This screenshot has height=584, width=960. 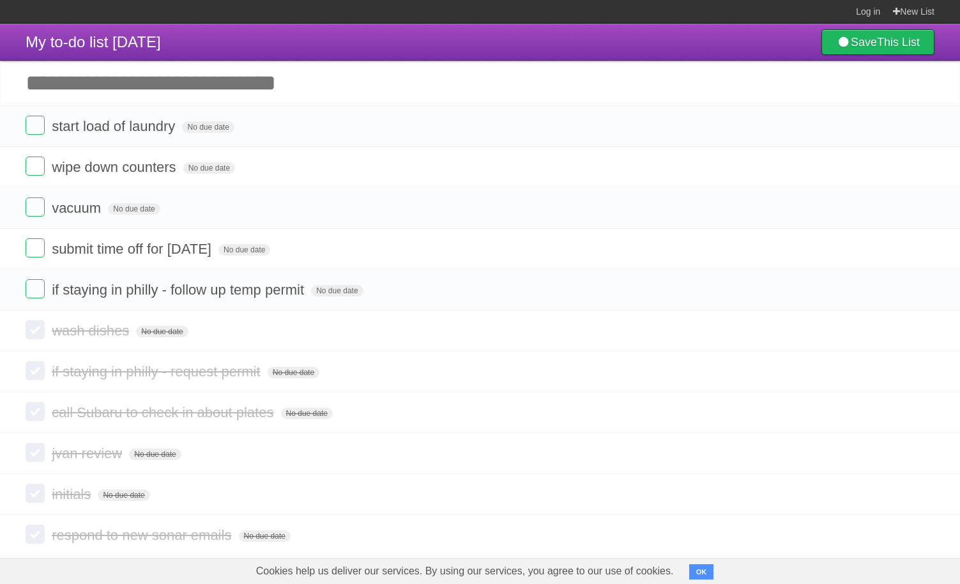 I want to click on span: if staying in philly - follow up temp permit, so click(x=180, y=289).